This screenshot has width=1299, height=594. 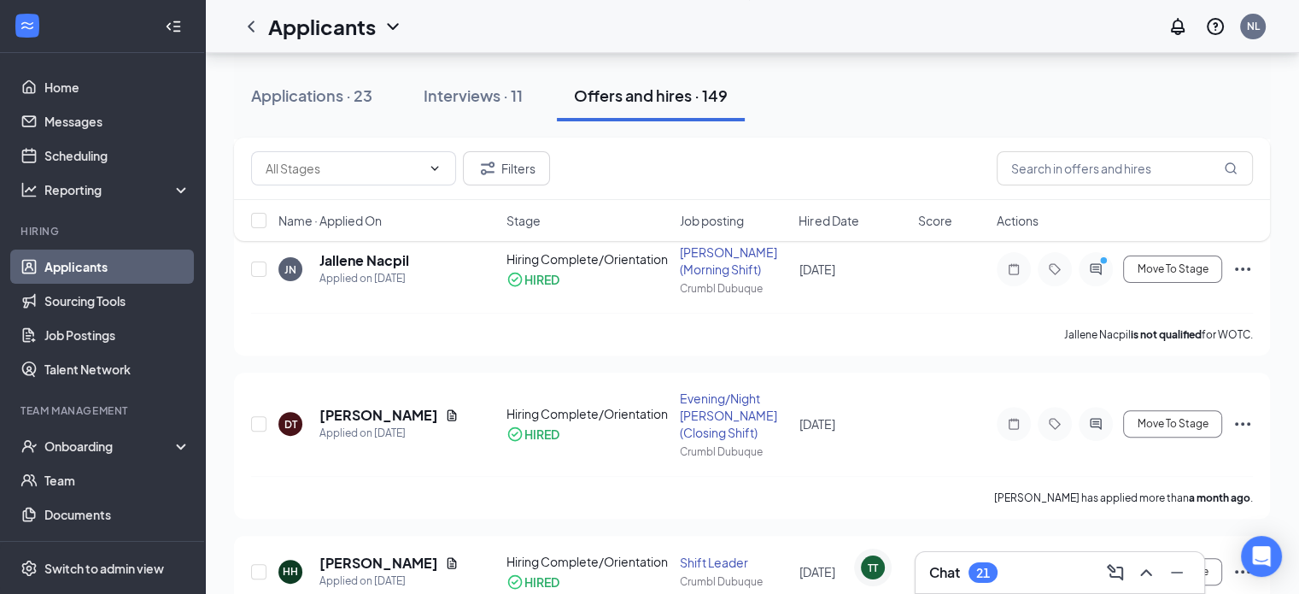 What do you see at coordinates (27, 26) in the screenshot?
I see `svg: WorkstreamLogo` at bounding box center [27, 26].